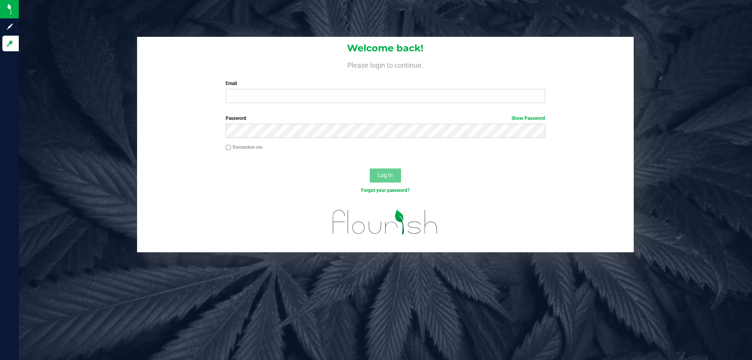  I want to click on img: flourish_logo.svg, so click(385, 222).